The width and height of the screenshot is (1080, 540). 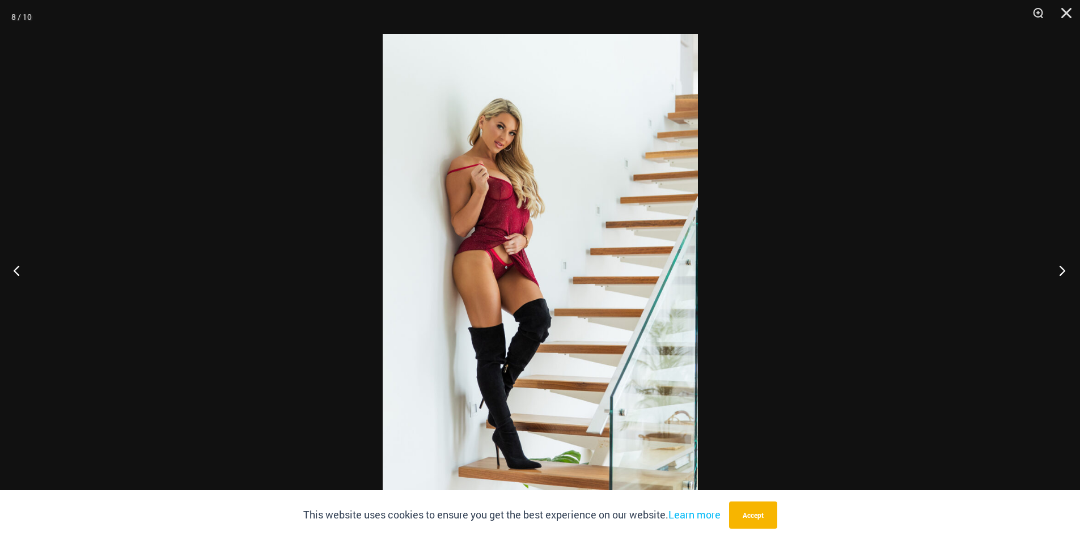 I want to click on button: Accept, so click(x=753, y=516).